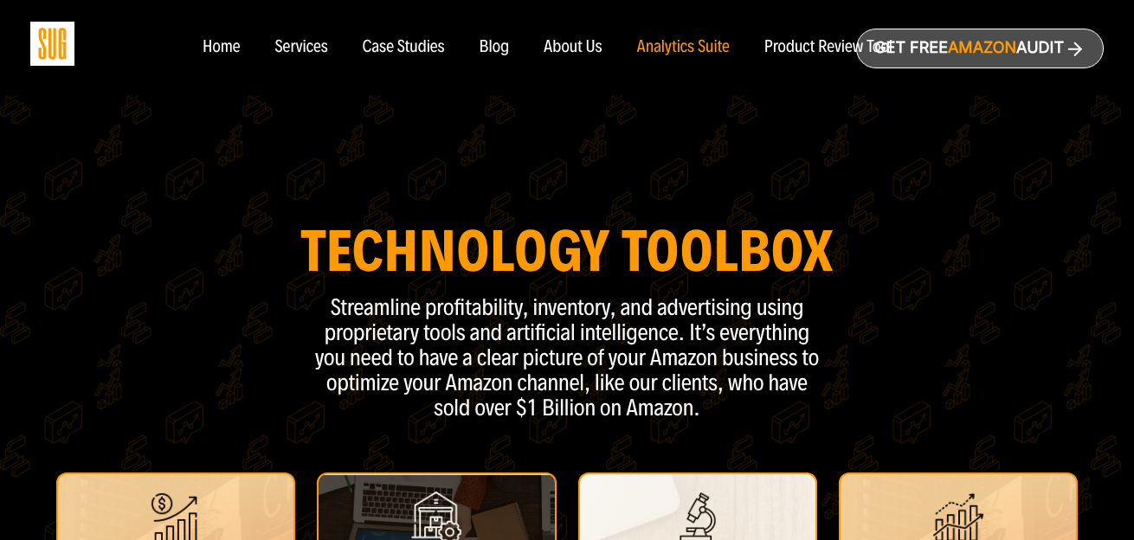  Describe the element at coordinates (221, 48) in the screenshot. I see `a: Home` at that location.